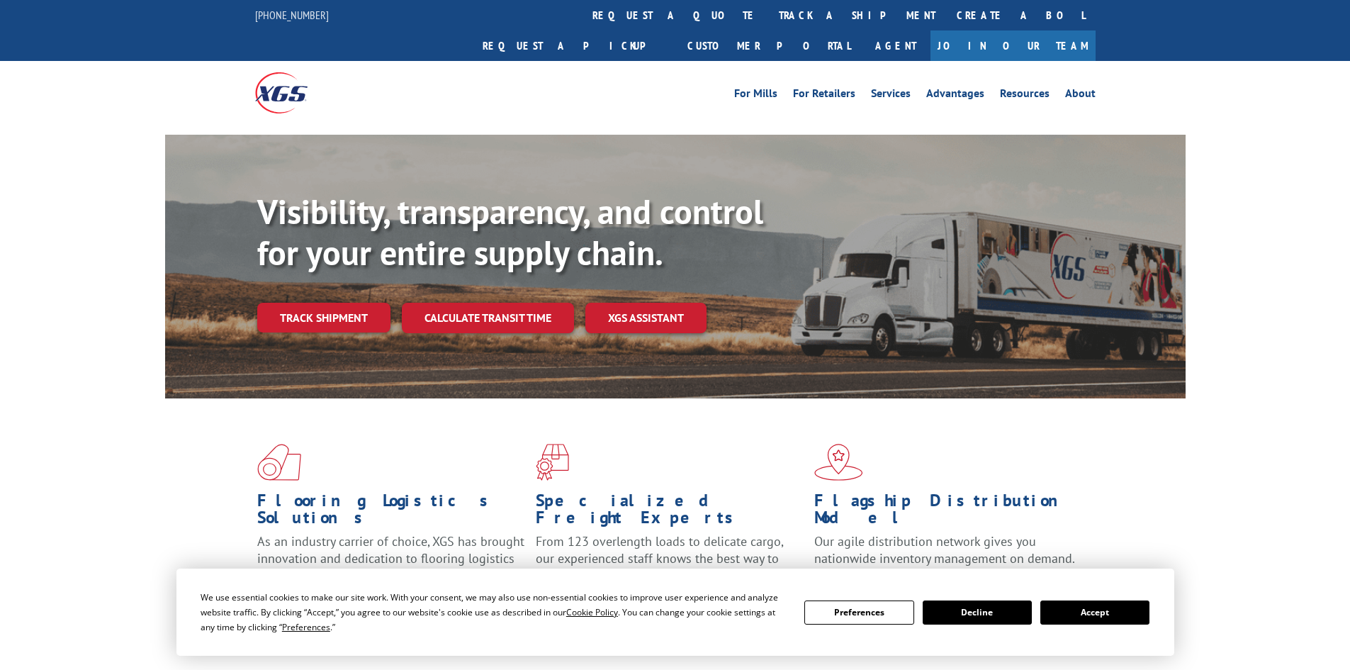 Image resolution: width=1350 pixels, height=670 pixels. Describe the element at coordinates (955, 96) in the screenshot. I see `a: Advantages` at that location.